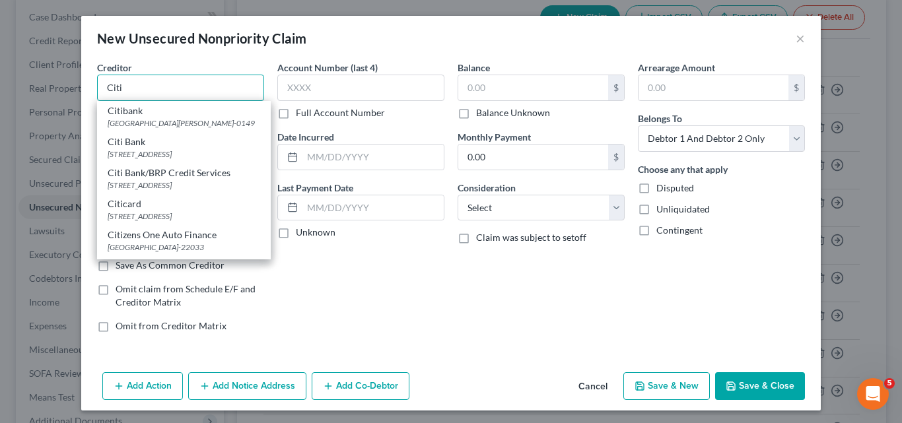 The image size is (902, 423). What do you see at coordinates (494, 137) in the screenshot?
I see `label: Monthly Payment` at bounding box center [494, 137].